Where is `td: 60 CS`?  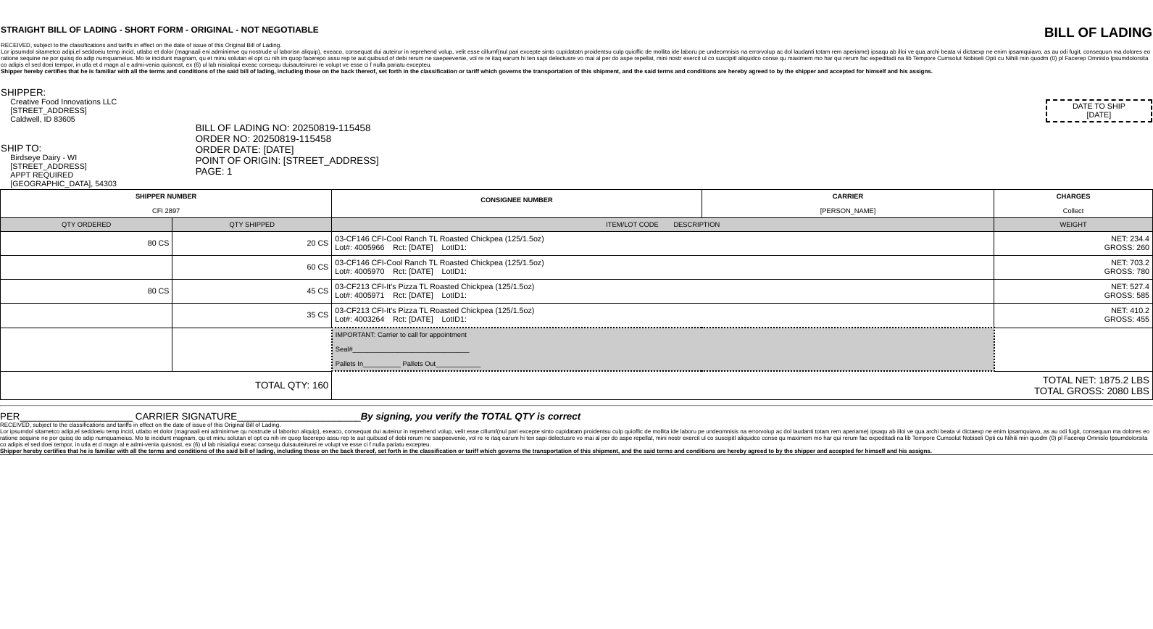
td: 60 CS is located at coordinates (252, 267).